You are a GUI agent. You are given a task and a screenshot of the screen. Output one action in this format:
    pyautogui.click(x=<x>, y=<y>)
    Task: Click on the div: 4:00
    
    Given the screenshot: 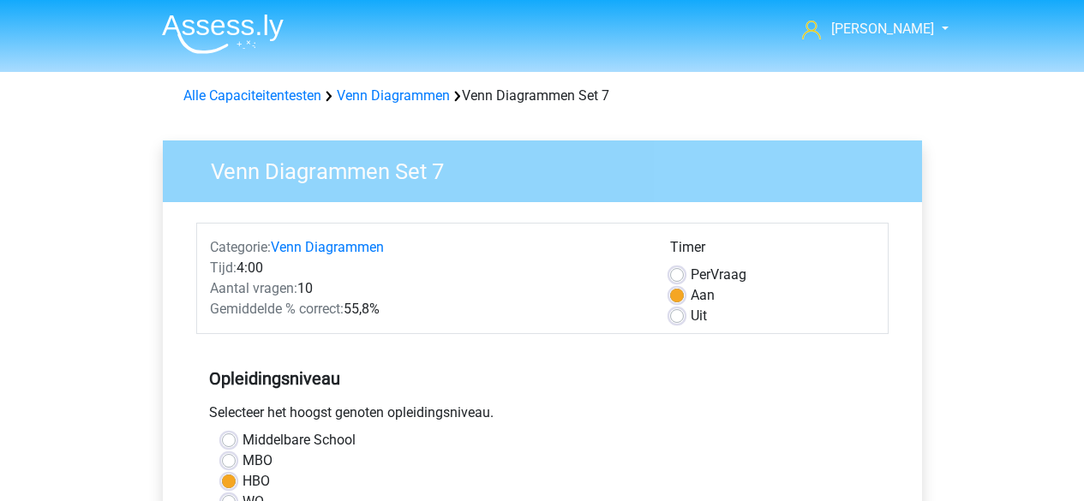 What is the action you would take?
    pyautogui.click(x=427, y=268)
    